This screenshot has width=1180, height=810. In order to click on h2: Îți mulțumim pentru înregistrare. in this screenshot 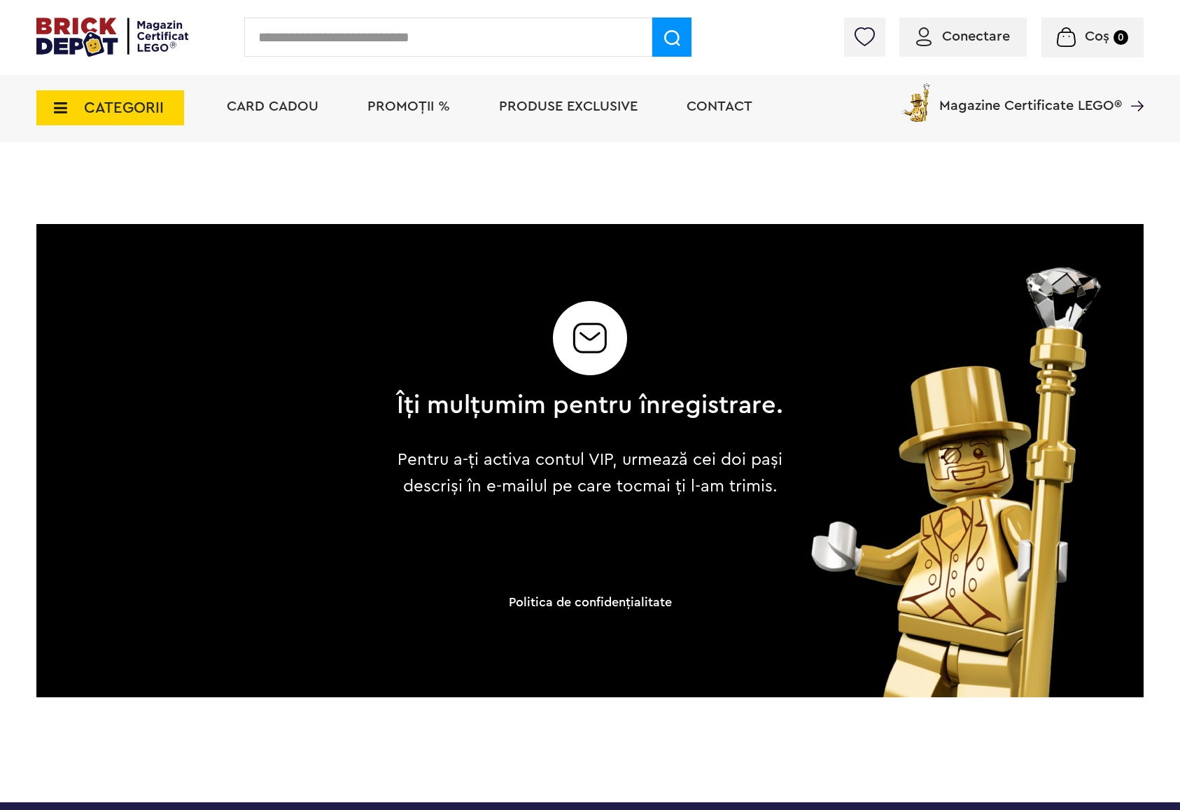, I will do `click(590, 405)`.